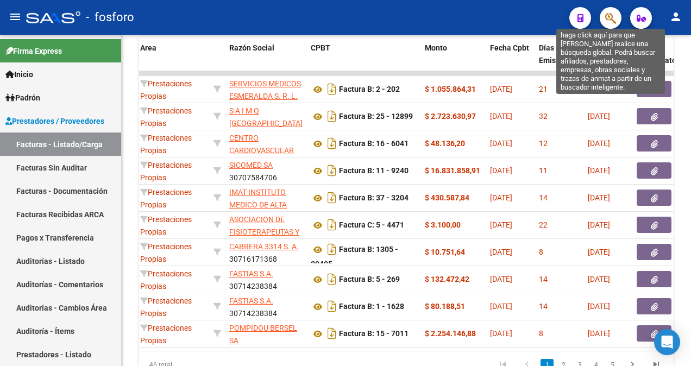  Describe the element at coordinates (450, 89) in the screenshot. I see `strong: $ 1.055.864,31` at that location.